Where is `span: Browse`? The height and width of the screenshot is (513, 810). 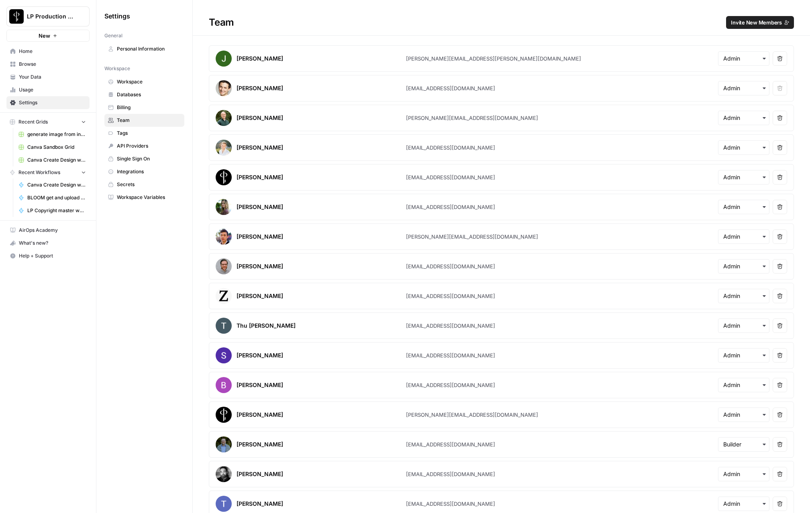
span: Browse is located at coordinates (52, 64).